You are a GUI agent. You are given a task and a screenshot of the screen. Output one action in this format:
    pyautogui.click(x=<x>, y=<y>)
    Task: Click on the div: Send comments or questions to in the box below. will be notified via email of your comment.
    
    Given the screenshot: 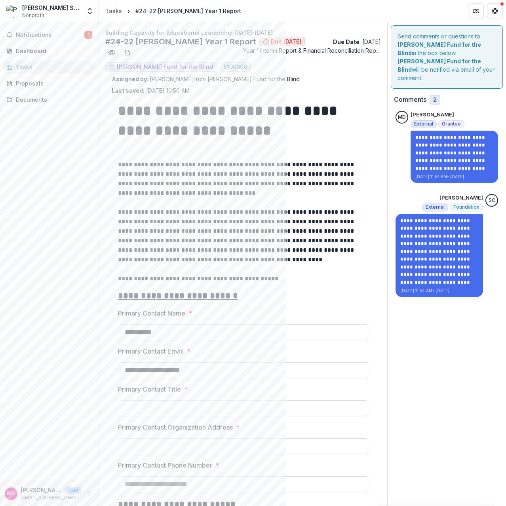 What is the action you would take?
    pyautogui.click(x=446, y=57)
    